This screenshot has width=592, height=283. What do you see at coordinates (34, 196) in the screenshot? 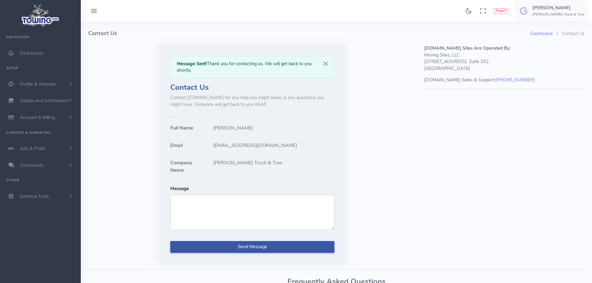
I see `span: External Tools` at bounding box center [34, 196].